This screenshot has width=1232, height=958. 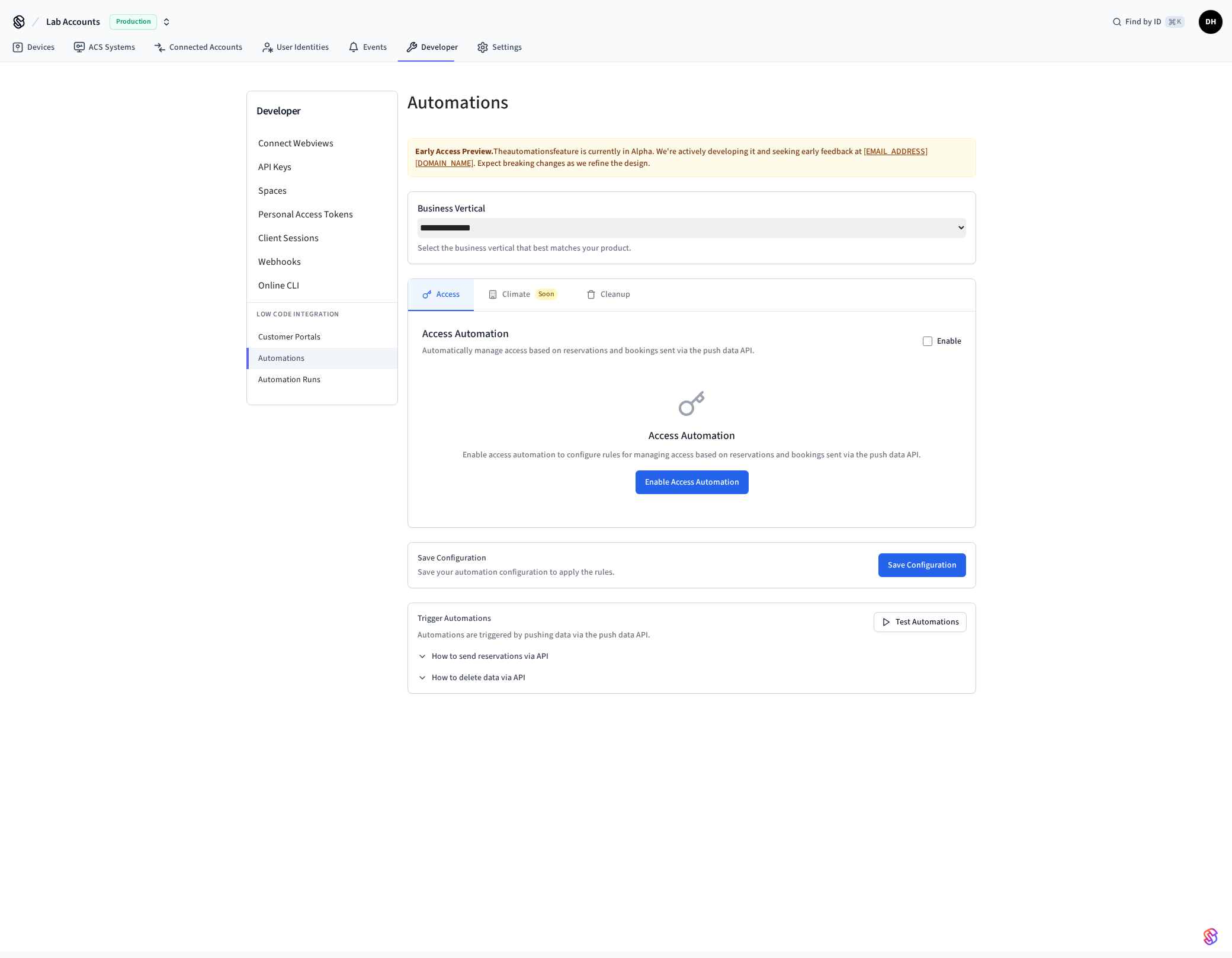 I want to click on h2: Save Configuration, so click(x=516, y=558).